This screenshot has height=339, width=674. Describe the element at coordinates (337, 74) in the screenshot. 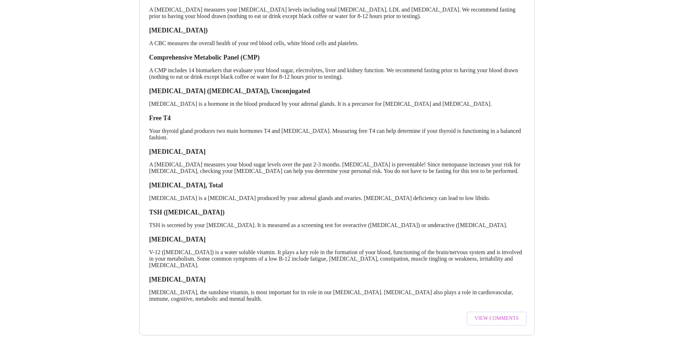

I see `p: A CMP includes 14 biomarkers that evaluate your blood sugar, electrolytes, liver and kidney funct...` at that location.